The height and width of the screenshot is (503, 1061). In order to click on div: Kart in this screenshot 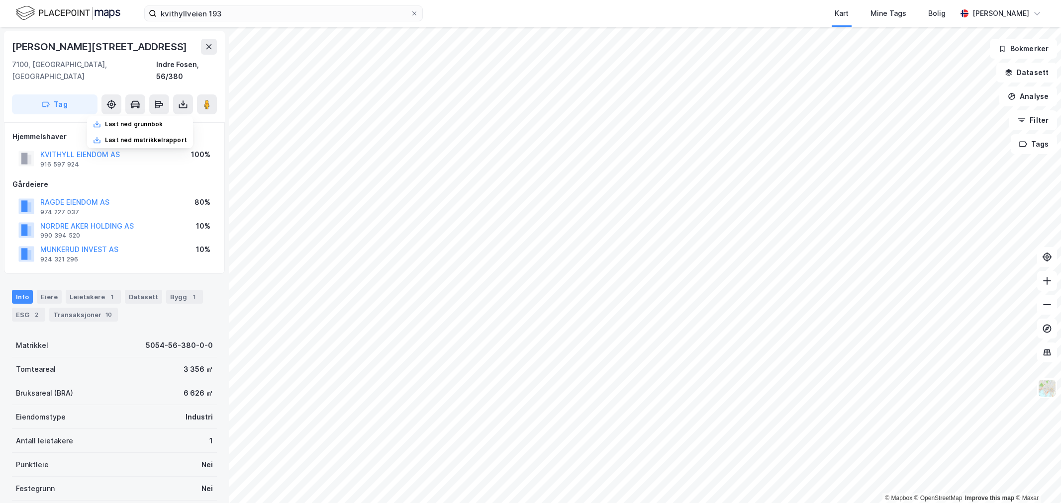, I will do `click(842, 13)`.